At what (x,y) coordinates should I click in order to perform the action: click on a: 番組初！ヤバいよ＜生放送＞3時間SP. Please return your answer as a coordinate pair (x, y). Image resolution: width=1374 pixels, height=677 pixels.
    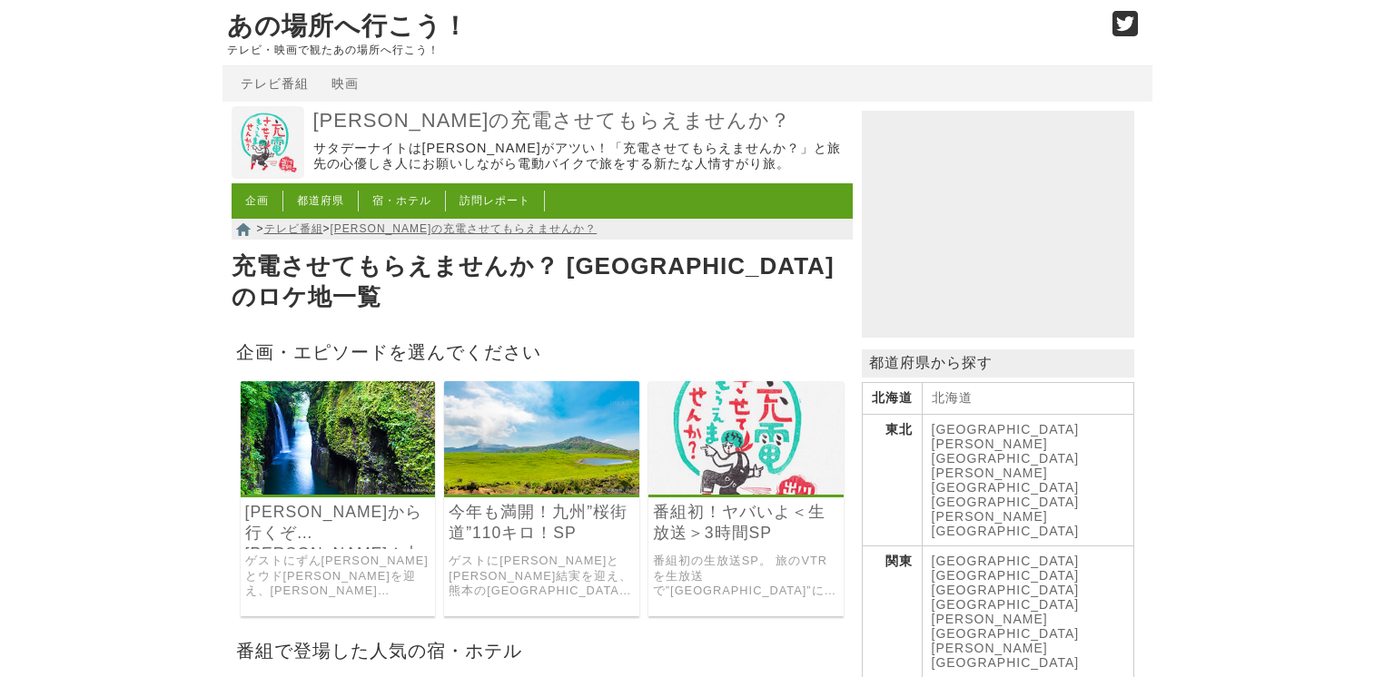
    Looking at the image, I should click on (745, 523).